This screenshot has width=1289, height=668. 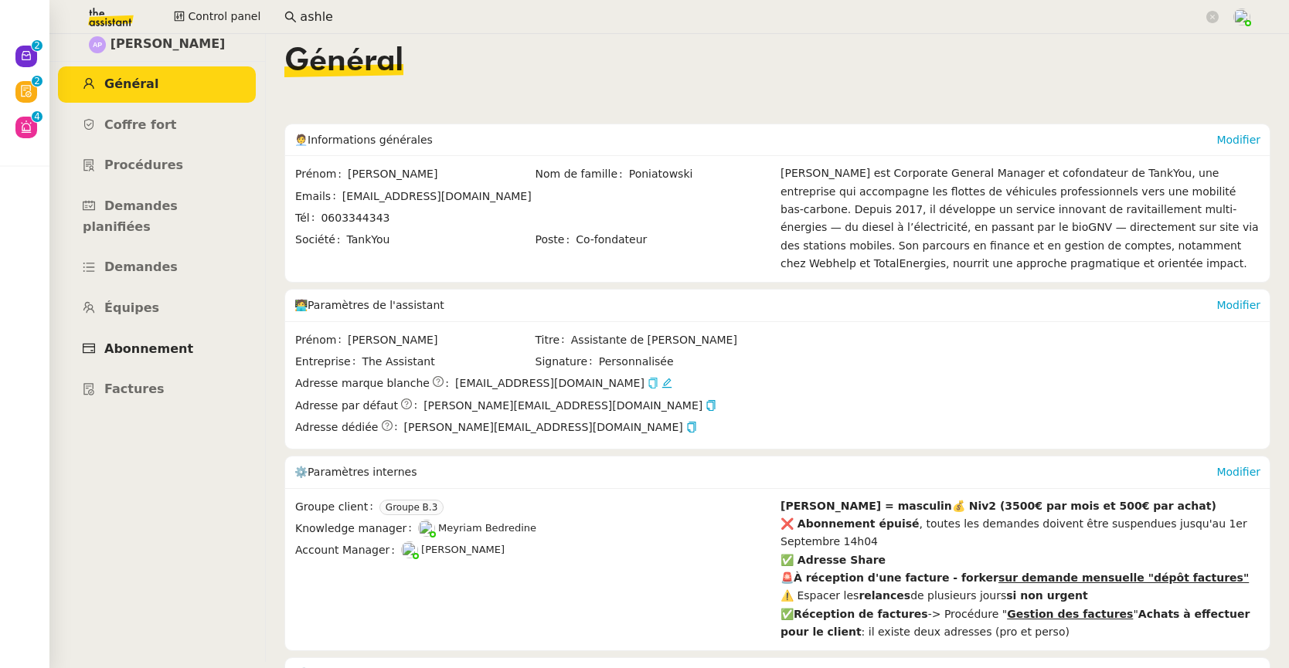 What do you see at coordinates (130, 216) in the screenshot?
I see `span: Demandes planifiées` at bounding box center [130, 216].